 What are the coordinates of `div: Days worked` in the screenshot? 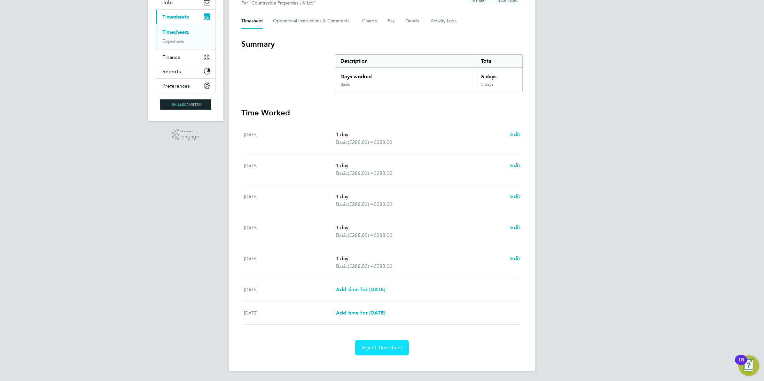 It's located at (406, 75).